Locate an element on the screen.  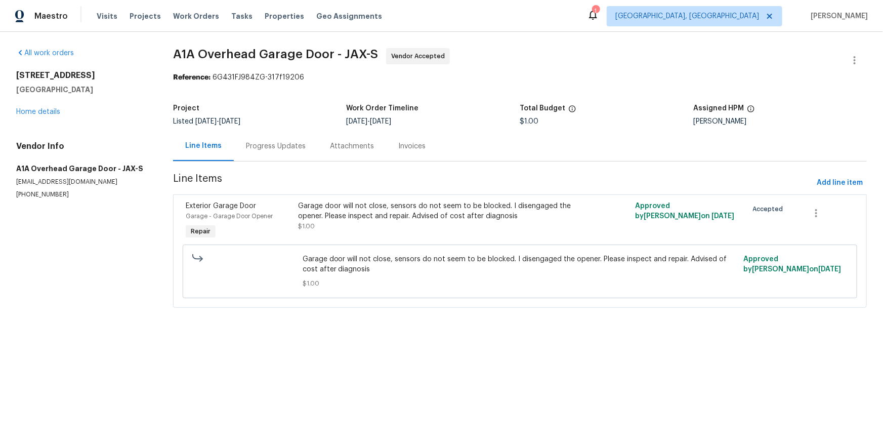
span: Add line item is located at coordinates (840, 183).